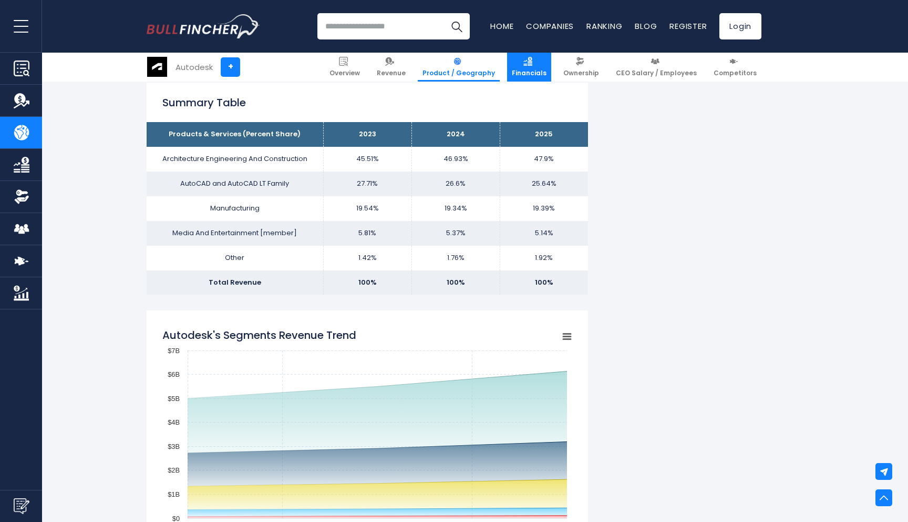  Describe the element at coordinates (741, 26) in the screenshot. I see `a: Login` at that location.